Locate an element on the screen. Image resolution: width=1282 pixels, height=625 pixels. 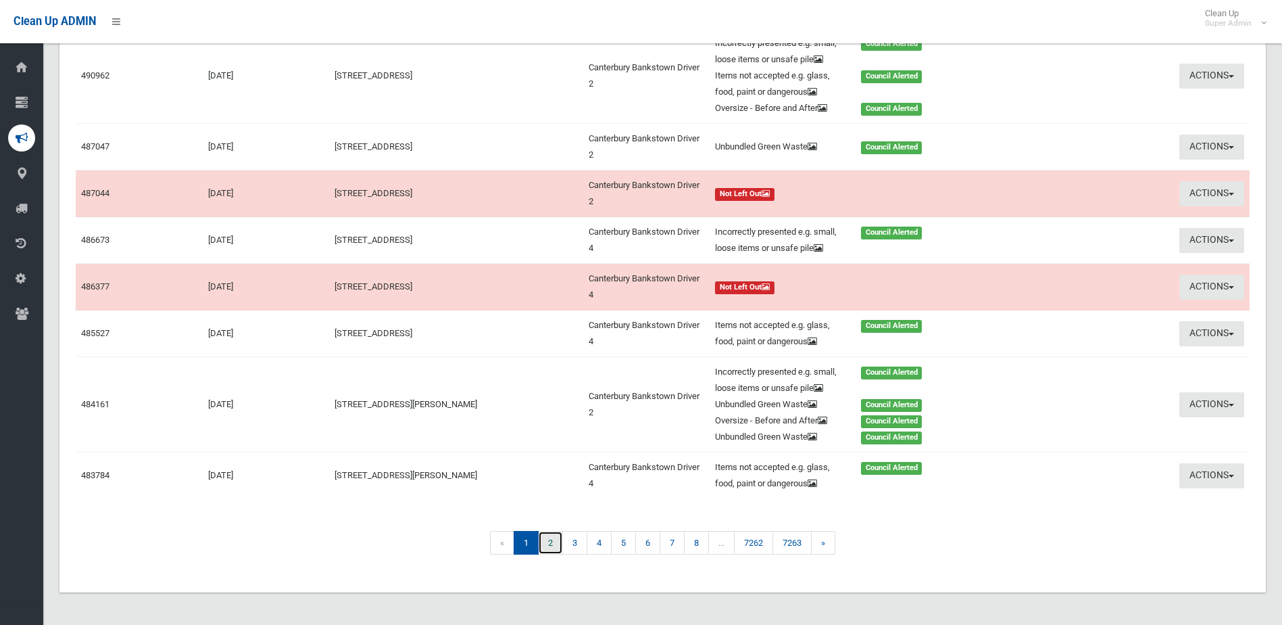
span: 1 is located at coordinates (526, 542).